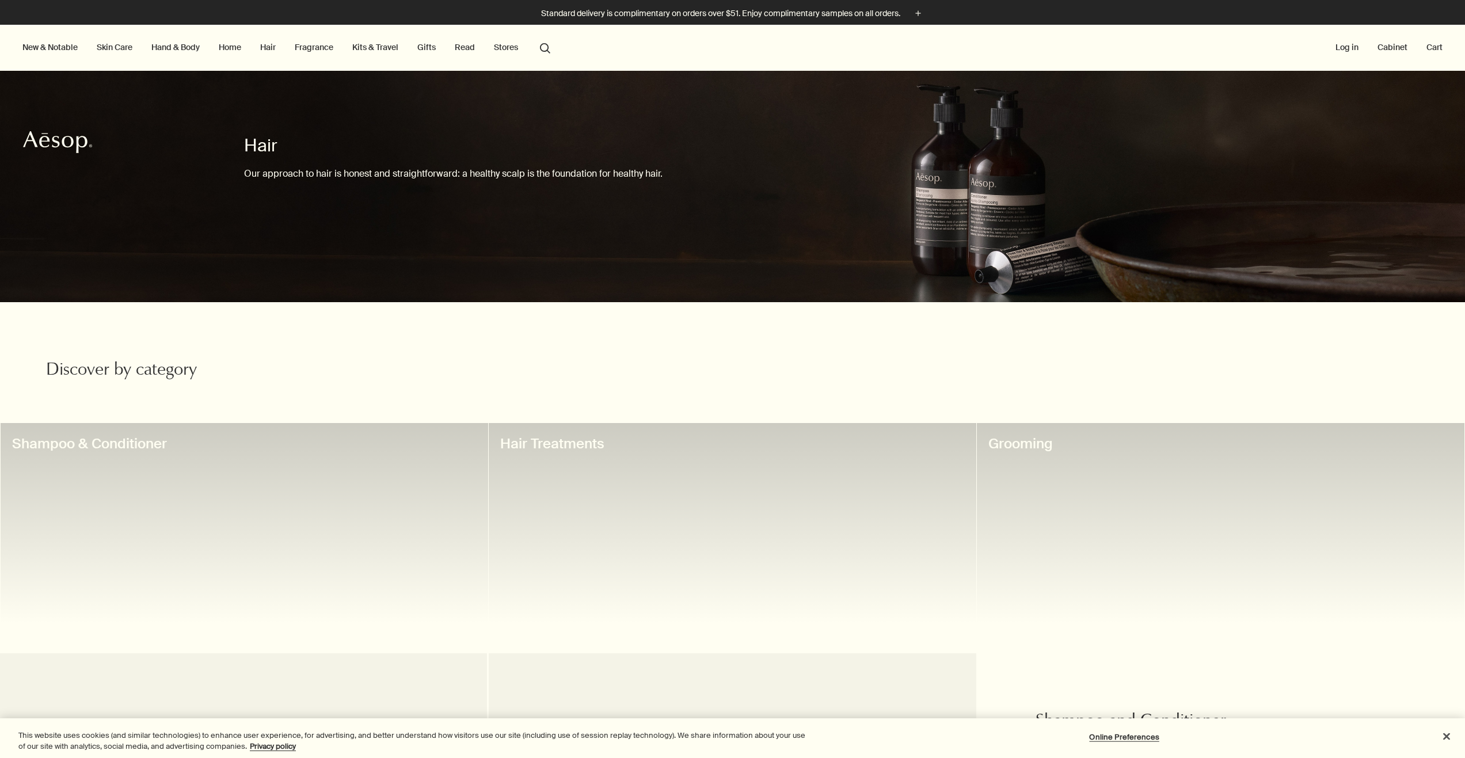  Describe the element at coordinates (1347, 47) in the screenshot. I see `button: Log in` at that location.